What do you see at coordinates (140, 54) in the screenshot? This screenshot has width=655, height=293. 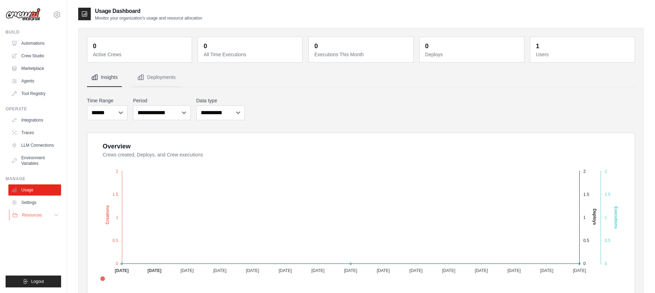 I see `dt: Active Crews` at bounding box center [140, 54].